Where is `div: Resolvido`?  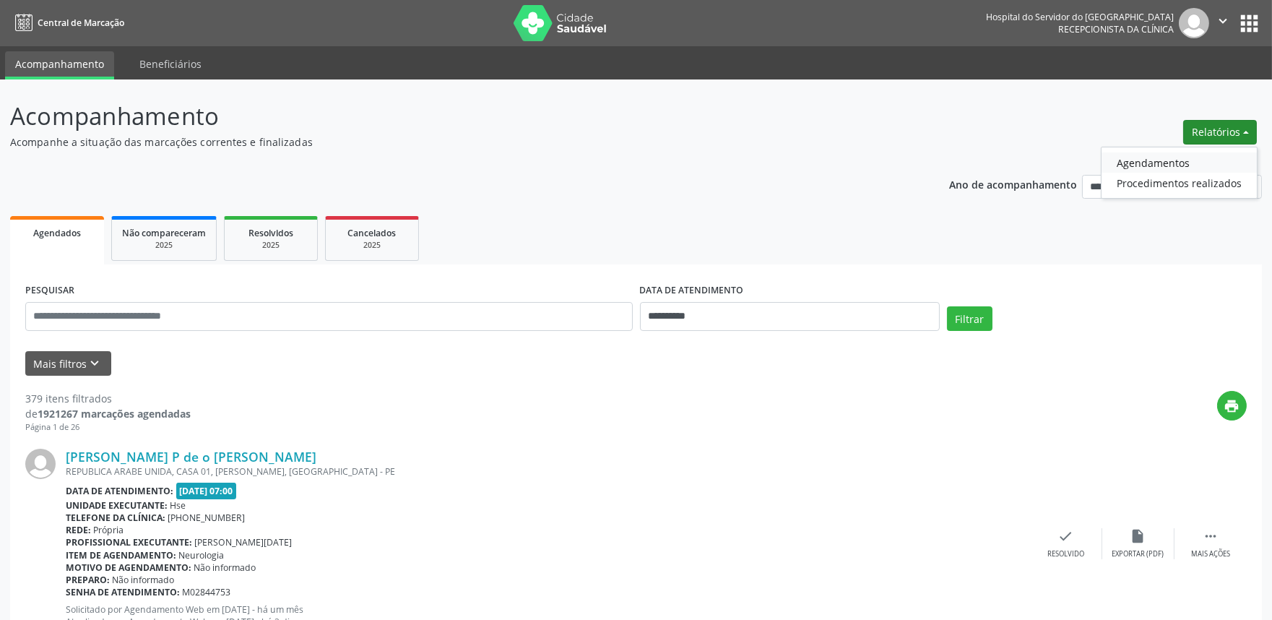
div: Resolvido is located at coordinates (1066, 554).